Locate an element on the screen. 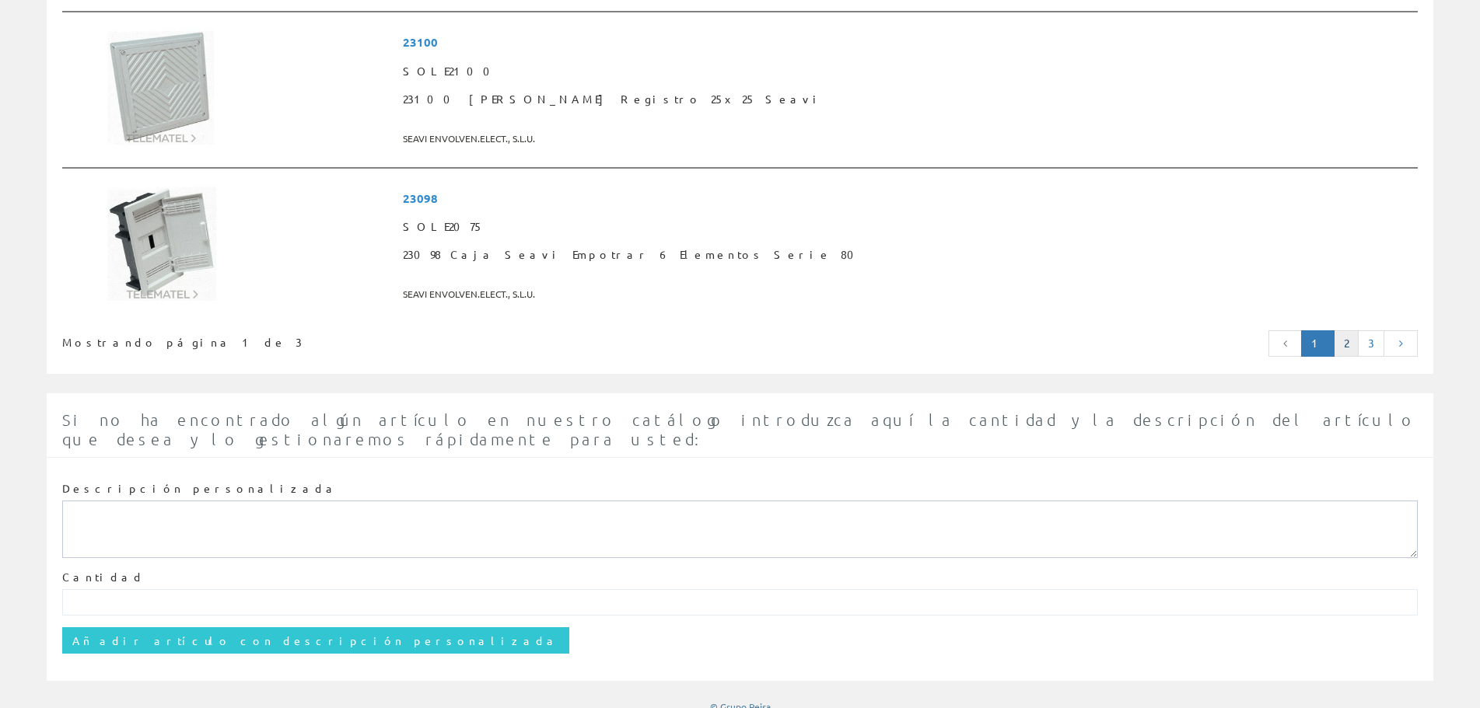 The image size is (1480, 708). label: Descripción personalizada is located at coordinates (200, 489).